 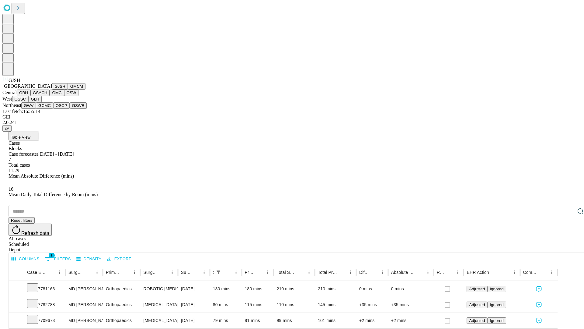 What do you see at coordinates (20, 99) in the screenshot?
I see `button: OSSC` at bounding box center [20, 99].